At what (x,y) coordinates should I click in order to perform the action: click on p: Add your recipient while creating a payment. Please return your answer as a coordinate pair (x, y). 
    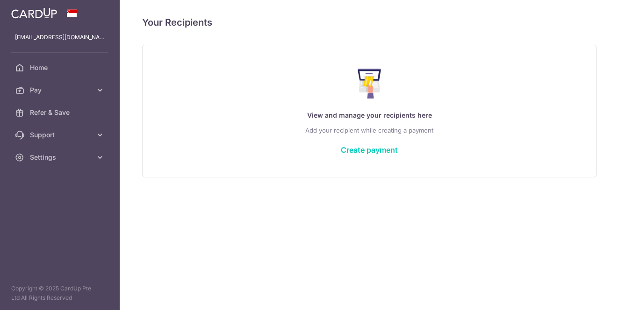
    Looking at the image, I should click on (369, 130).